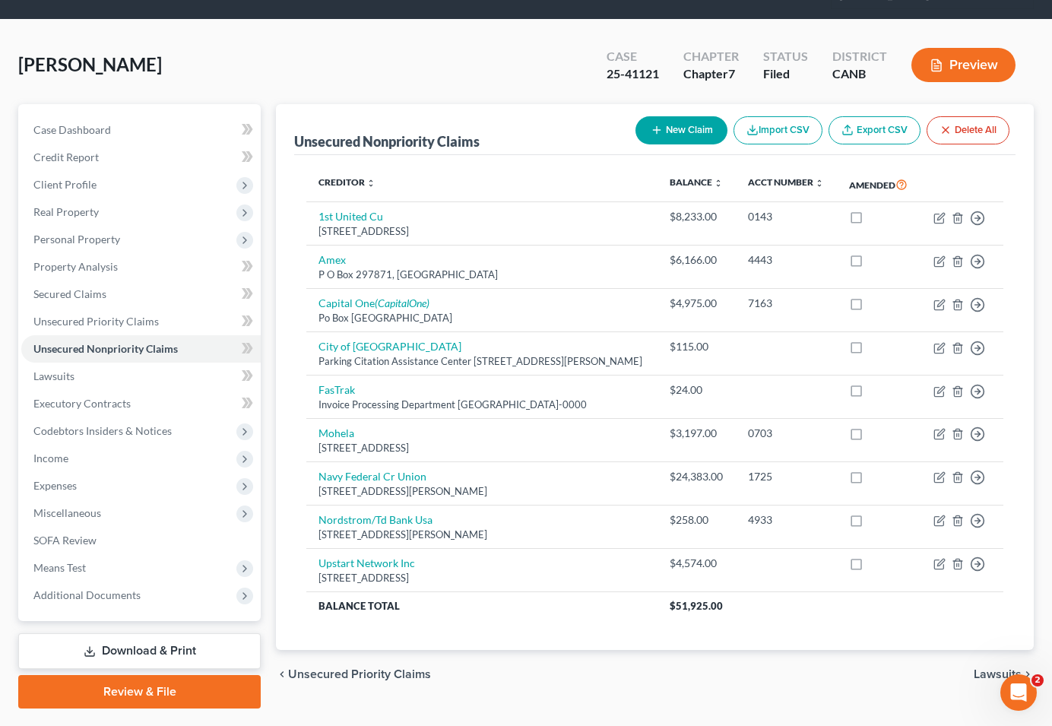  What do you see at coordinates (72, 129) in the screenshot?
I see `span: Case Dashboard` at bounding box center [72, 129].